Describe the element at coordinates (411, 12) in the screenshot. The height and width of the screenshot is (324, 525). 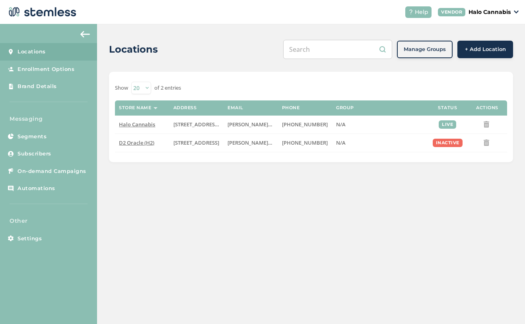
I see `img: icon-help-white-03924b79.svg` at that location.